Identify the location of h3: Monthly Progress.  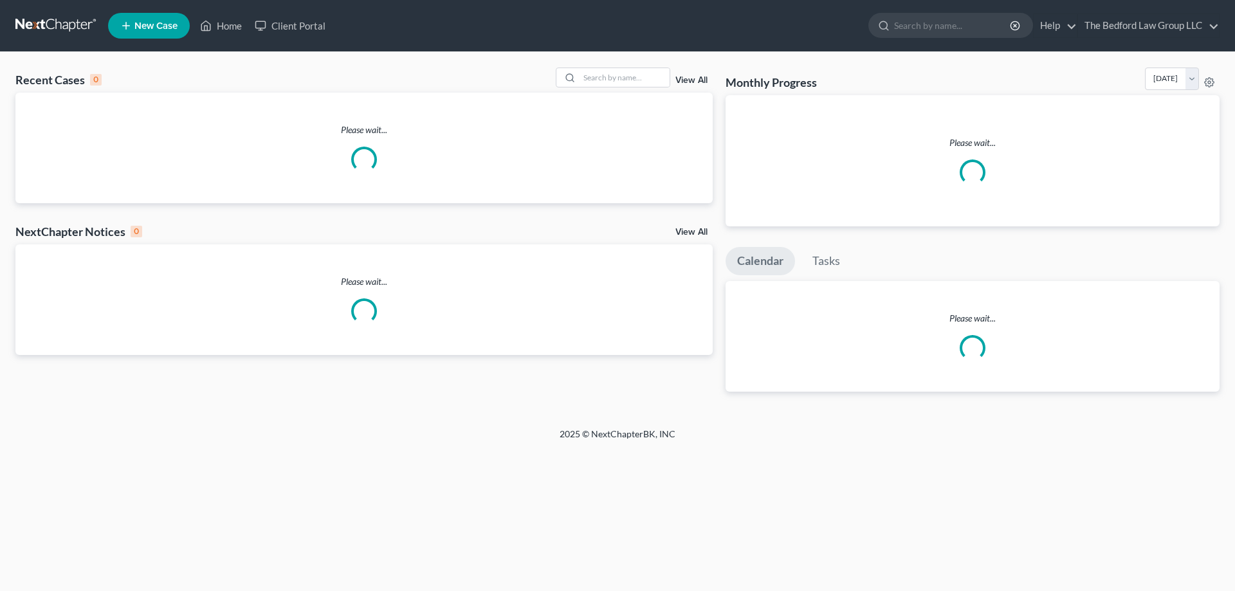
(771, 82).